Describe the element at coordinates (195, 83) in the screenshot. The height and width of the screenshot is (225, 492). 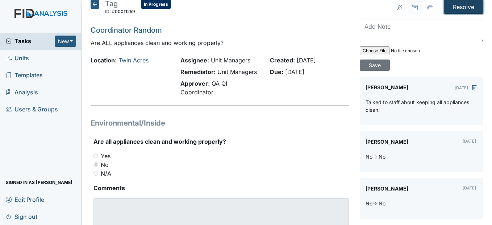
I see `strong: Approver:` at that location.